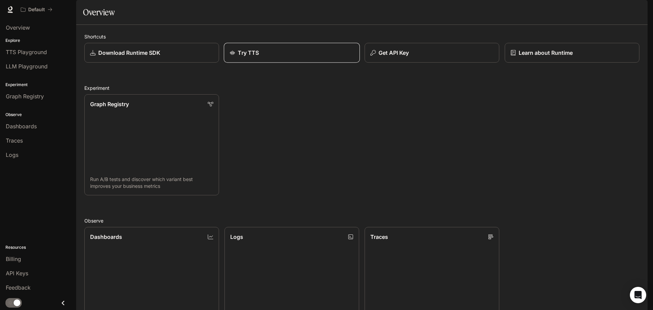 This screenshot has height=310, width=653. I want to click on button: All workspaces, so click(36, 10).